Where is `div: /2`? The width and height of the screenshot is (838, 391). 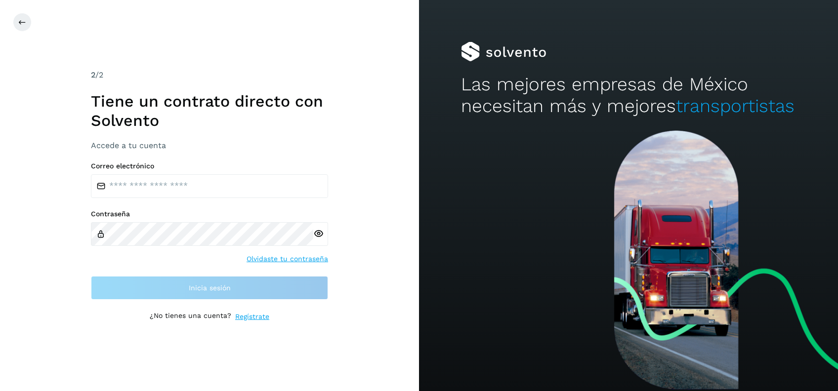 div: /2 is located at coordinates (209, 75).